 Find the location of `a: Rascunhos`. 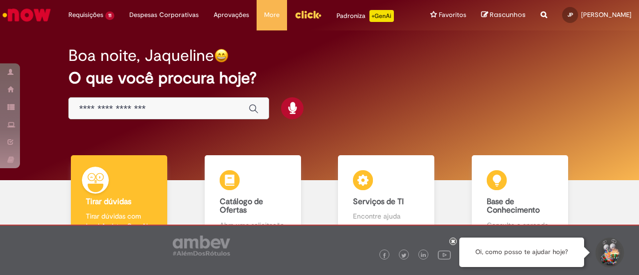

a: Rascunhos is located at coordinates (504, 15).